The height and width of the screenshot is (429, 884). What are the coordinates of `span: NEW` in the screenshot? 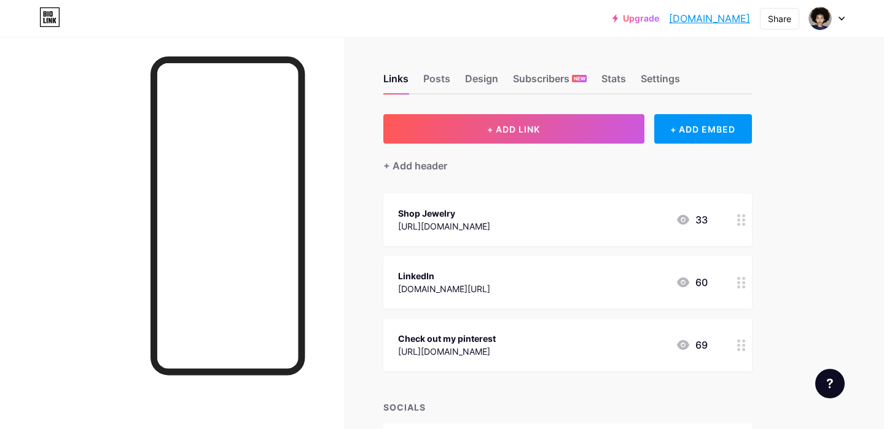 It's located at (579, 79).